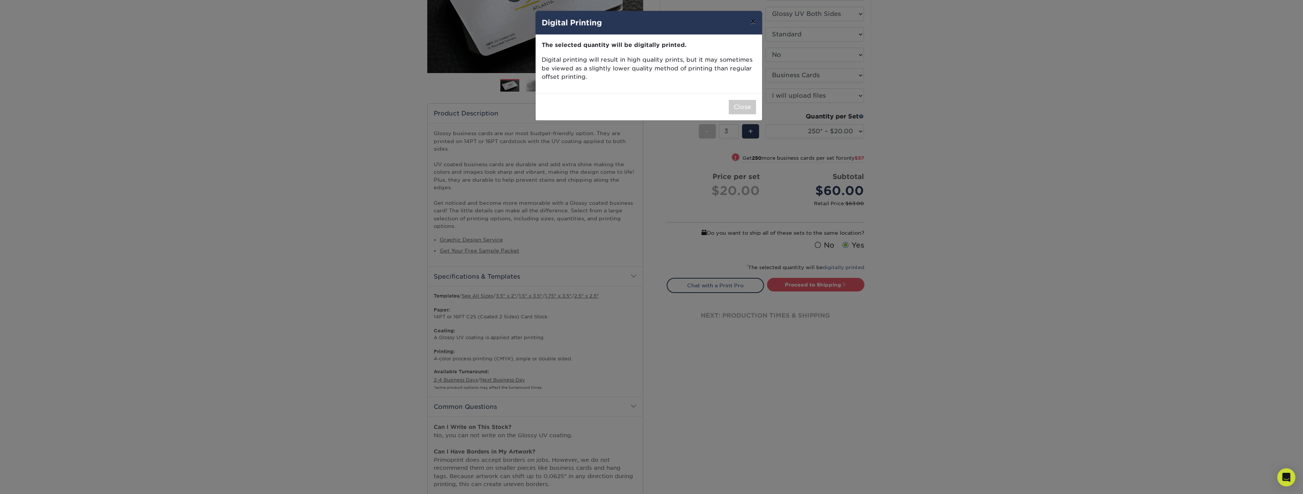  I want to click on div: Open Intercom Messenger, so click(1286, 477).